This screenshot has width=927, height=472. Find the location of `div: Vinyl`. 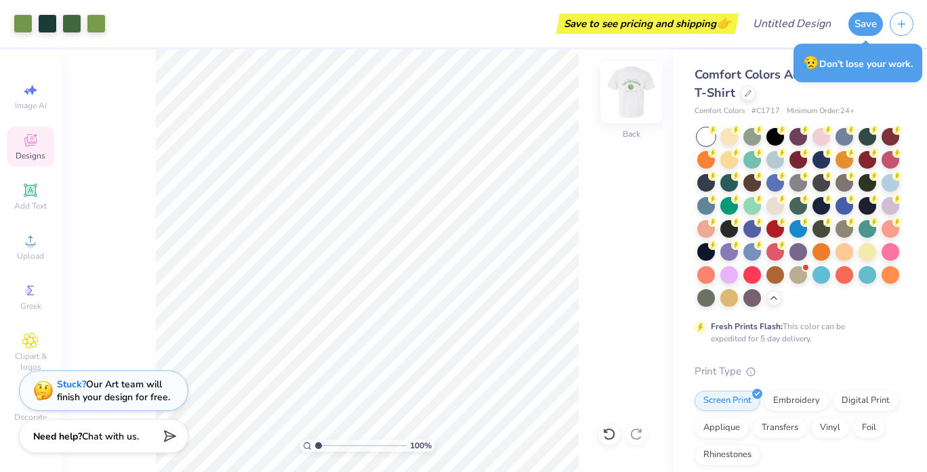

div: Vinyl is located at coordinates (830, 428).